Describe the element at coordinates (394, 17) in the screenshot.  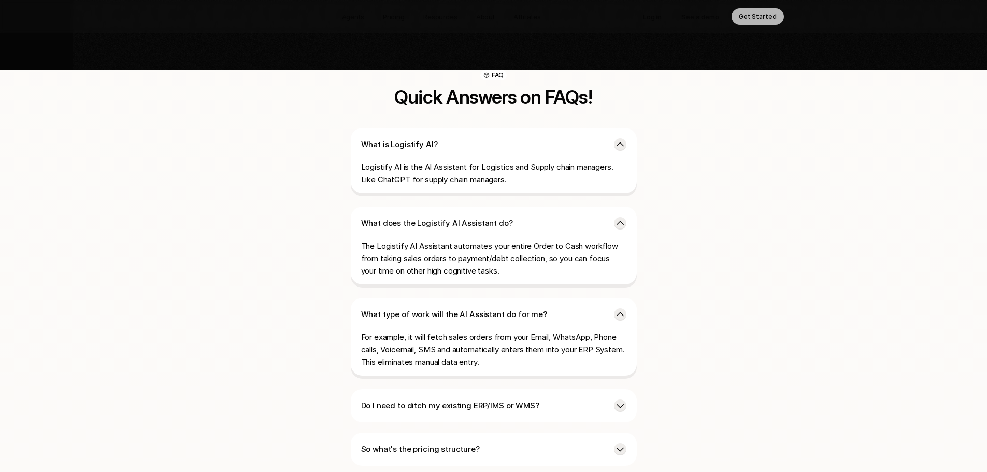
I see `p: Pricing` at that location.